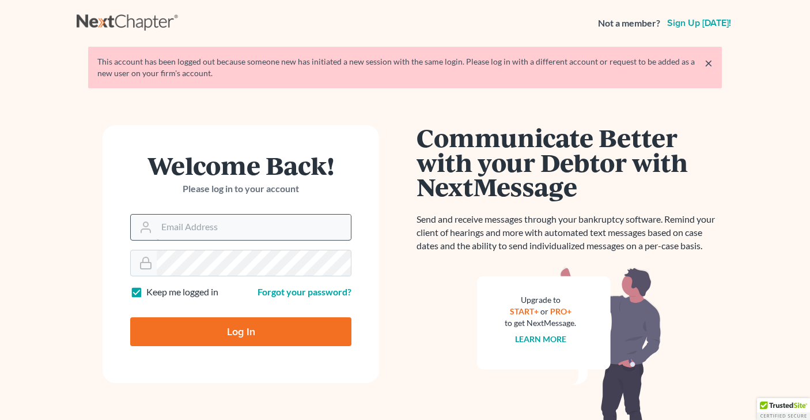 Image resolution: width=810 pixels, height=420 pixels. What do you see at coordinates (784, 409) in the screenshot?
I see `div: TrustedSite Certified` at bounding box center [784, 409].